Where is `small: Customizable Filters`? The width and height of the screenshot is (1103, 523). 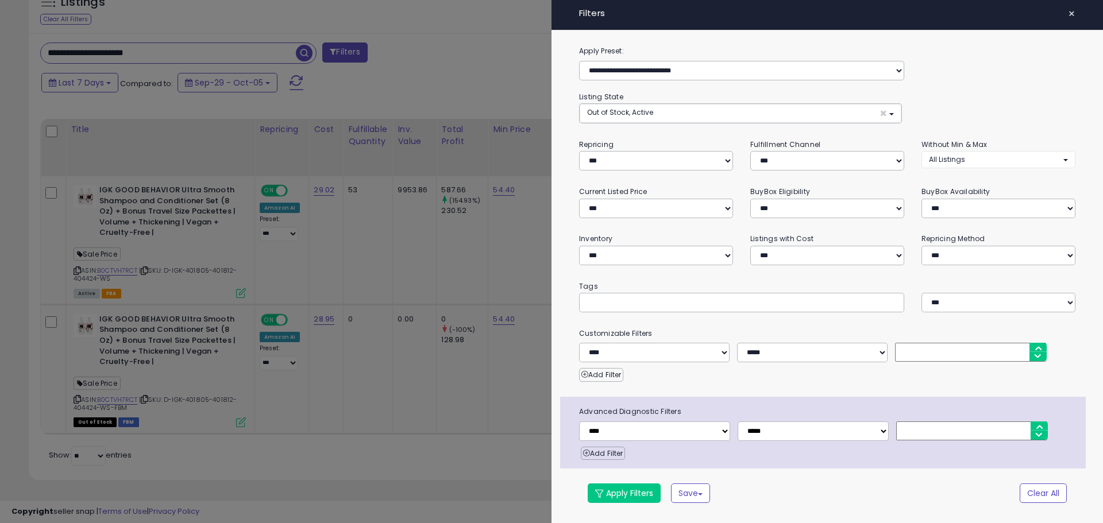 small: Customizable Filters is located at coordinates (827, 334).